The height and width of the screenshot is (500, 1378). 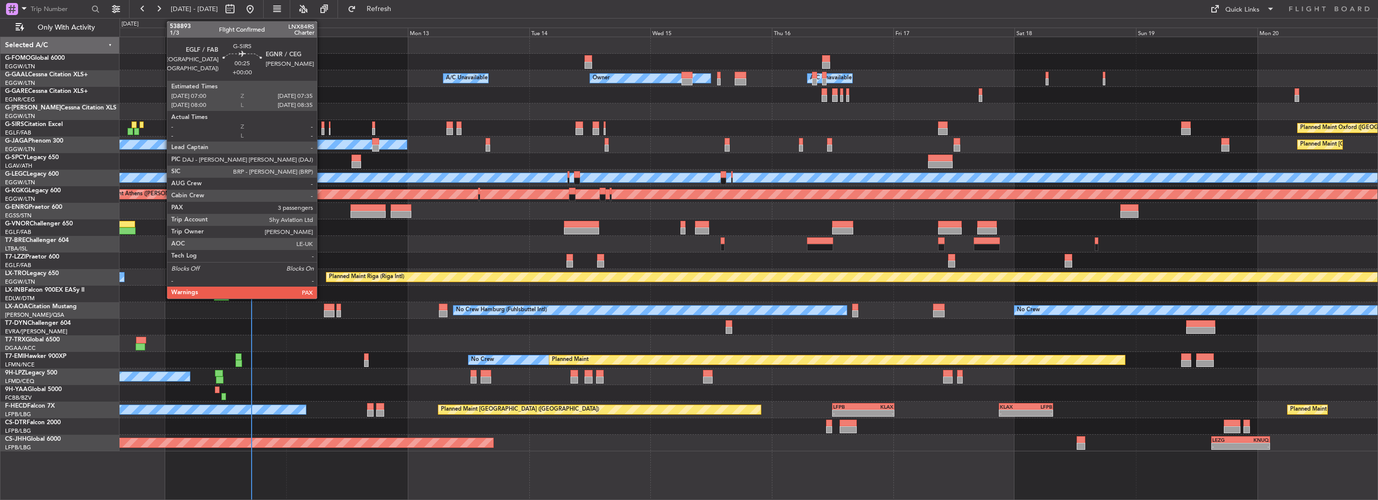 What do you see at coordinates (18, 398) in the screenshot?
I see `a: FCBB/BZV` at bounding box center [18, 398].